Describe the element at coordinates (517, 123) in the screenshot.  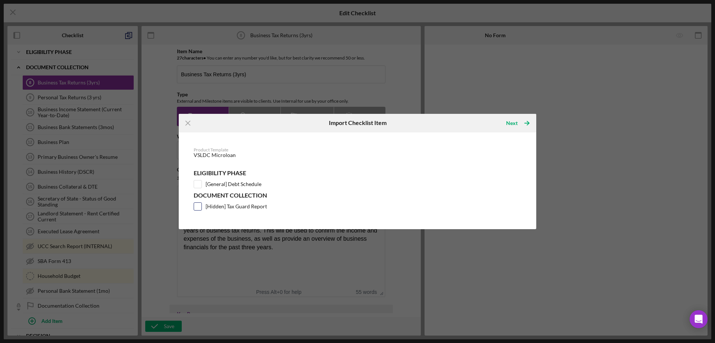
I see `button: Next` at that location.